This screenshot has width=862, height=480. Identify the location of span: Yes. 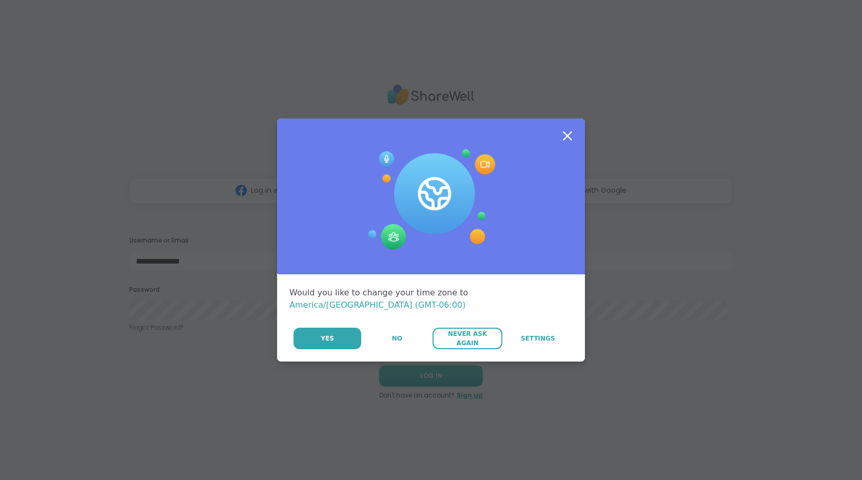
(327, 339).